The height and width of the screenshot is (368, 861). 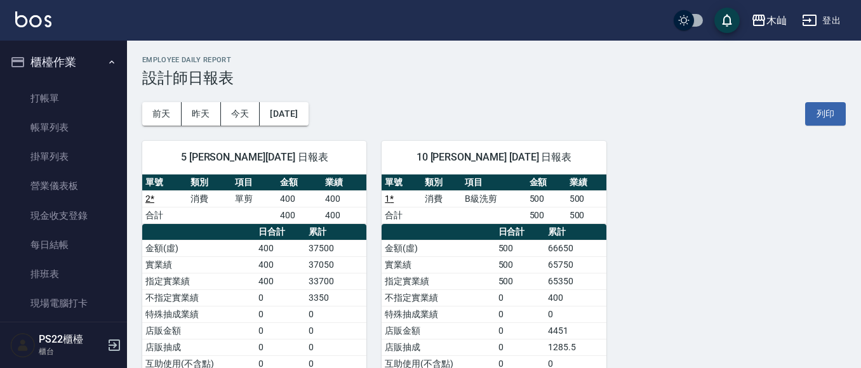 What do you see at coordinates (336, 248) in the screenshot?
I see `td: 37500` at bounding box center [336, 248].